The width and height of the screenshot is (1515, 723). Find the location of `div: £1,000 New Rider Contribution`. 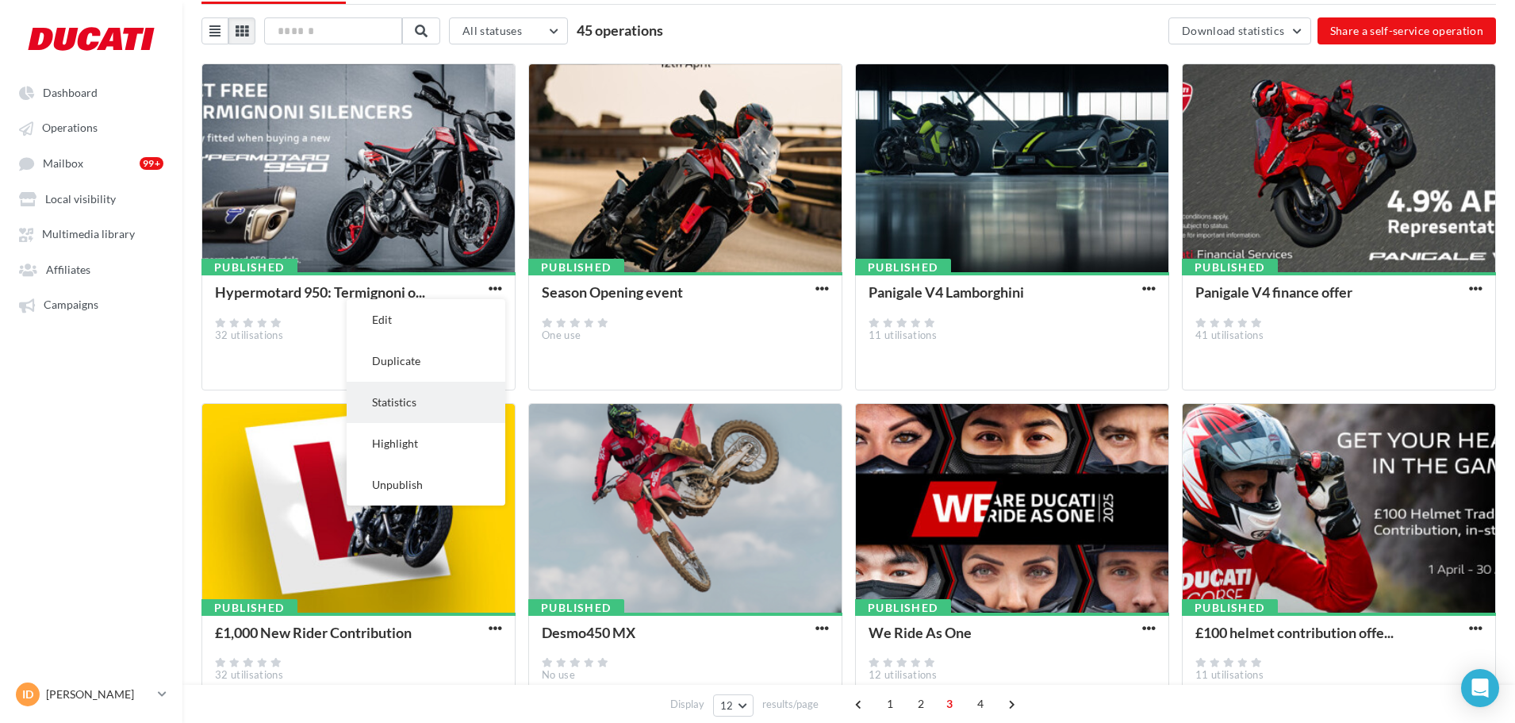

div: £1,000 New Rider Contribution is located at coordinates (313, 632).